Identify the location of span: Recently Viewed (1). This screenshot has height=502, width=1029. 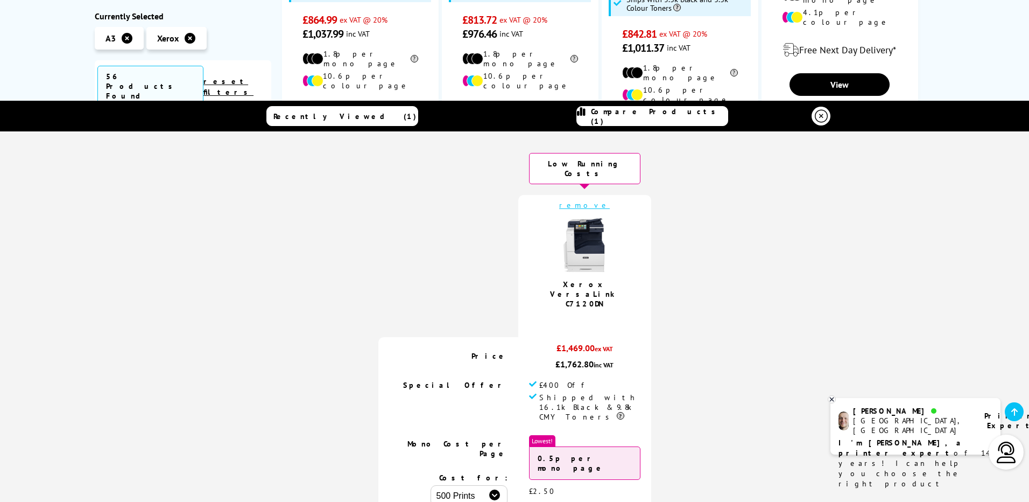
(345, 116).